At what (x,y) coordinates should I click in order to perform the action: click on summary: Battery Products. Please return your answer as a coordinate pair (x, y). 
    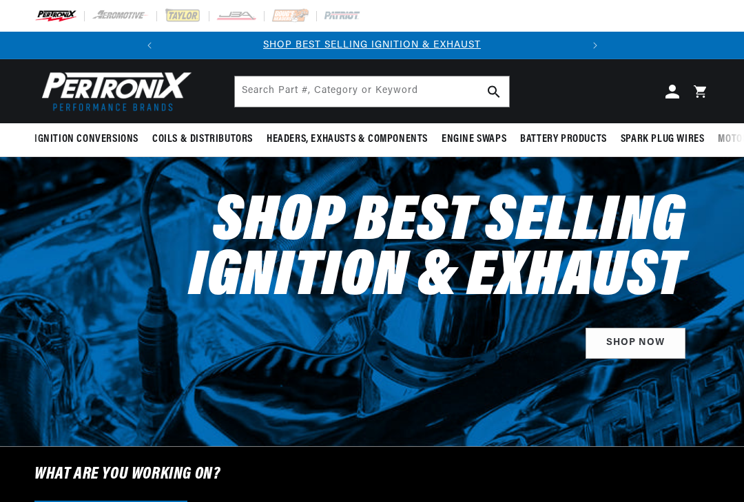
    Looking at the image, I should click on (564, 139).